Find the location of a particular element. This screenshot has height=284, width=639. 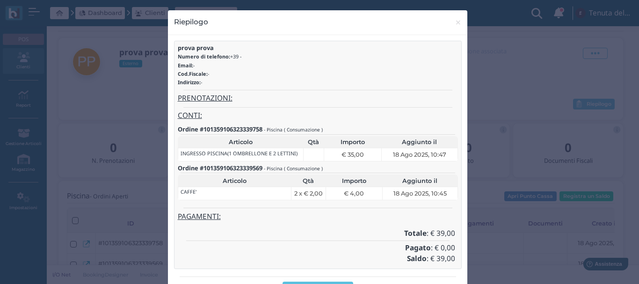

b: Pagato is located at coordinates (418, 248).